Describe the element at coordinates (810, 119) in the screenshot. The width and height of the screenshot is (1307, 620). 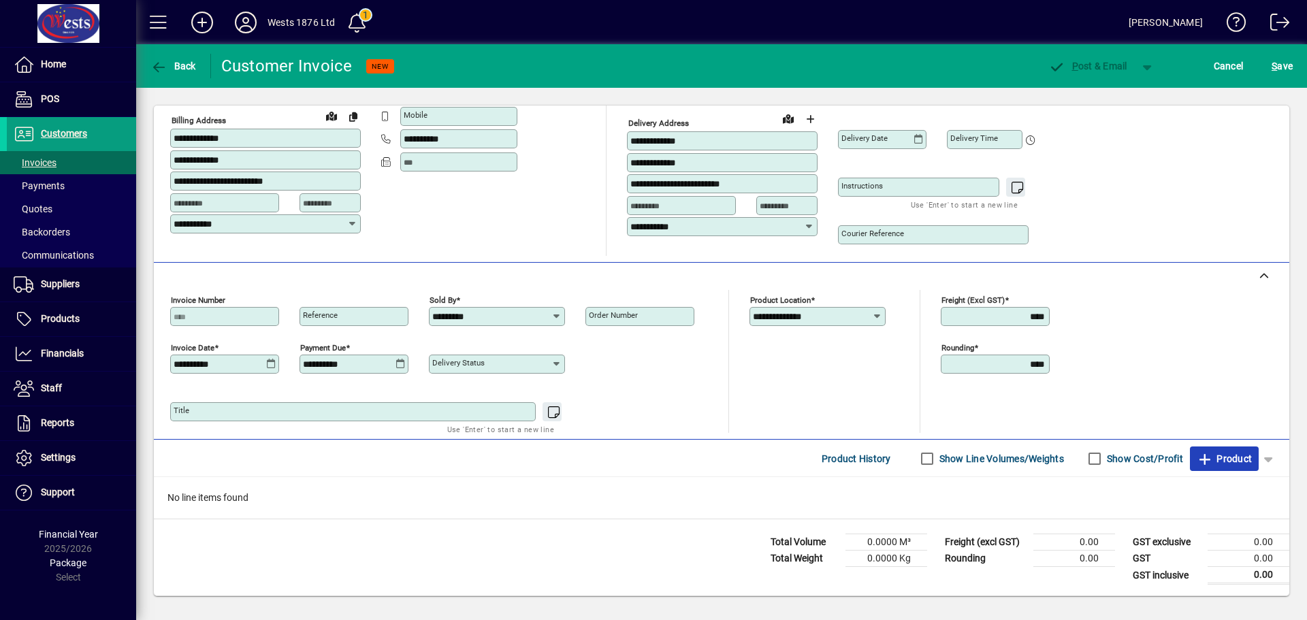
I see `button: Choose address` at that location.